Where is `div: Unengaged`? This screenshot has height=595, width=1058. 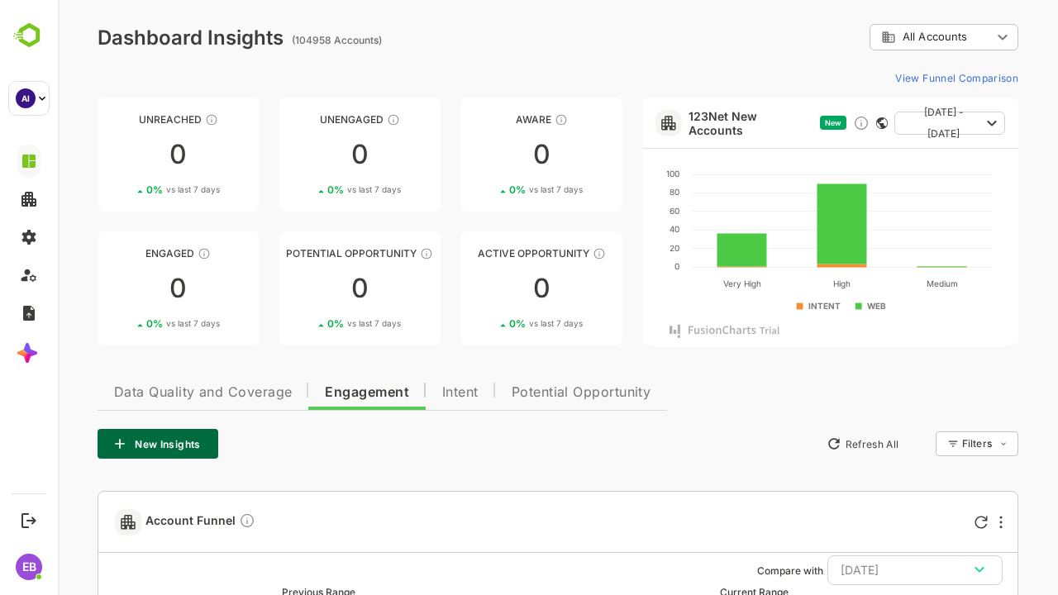 div: Unengaged is located at coordinates (303, 119).